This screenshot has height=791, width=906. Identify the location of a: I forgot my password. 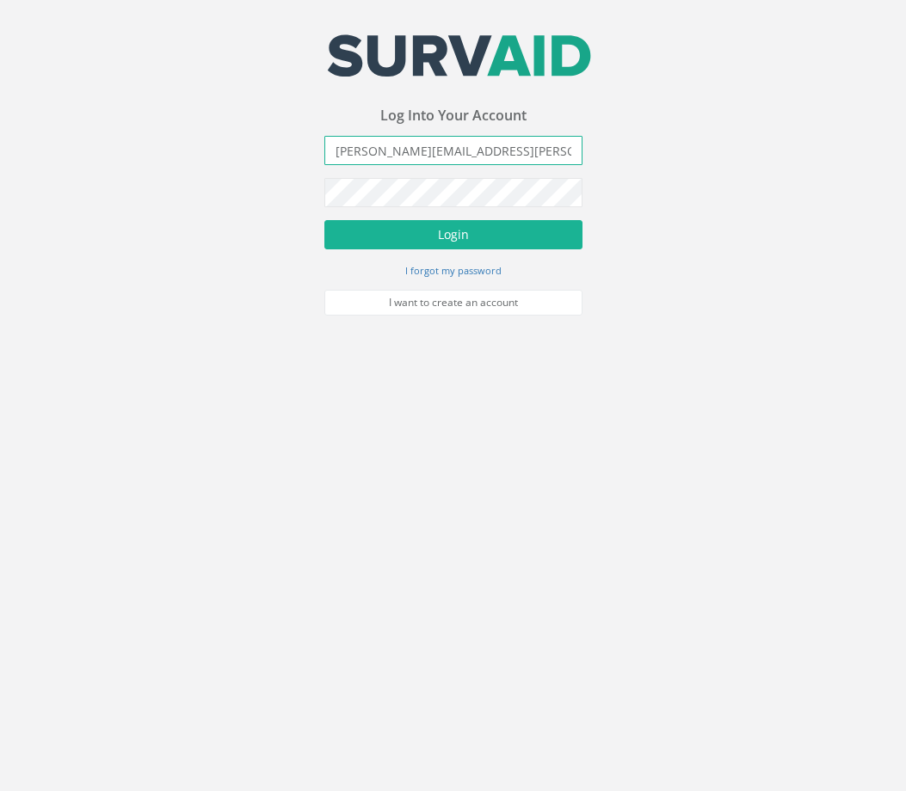
(453, 270).